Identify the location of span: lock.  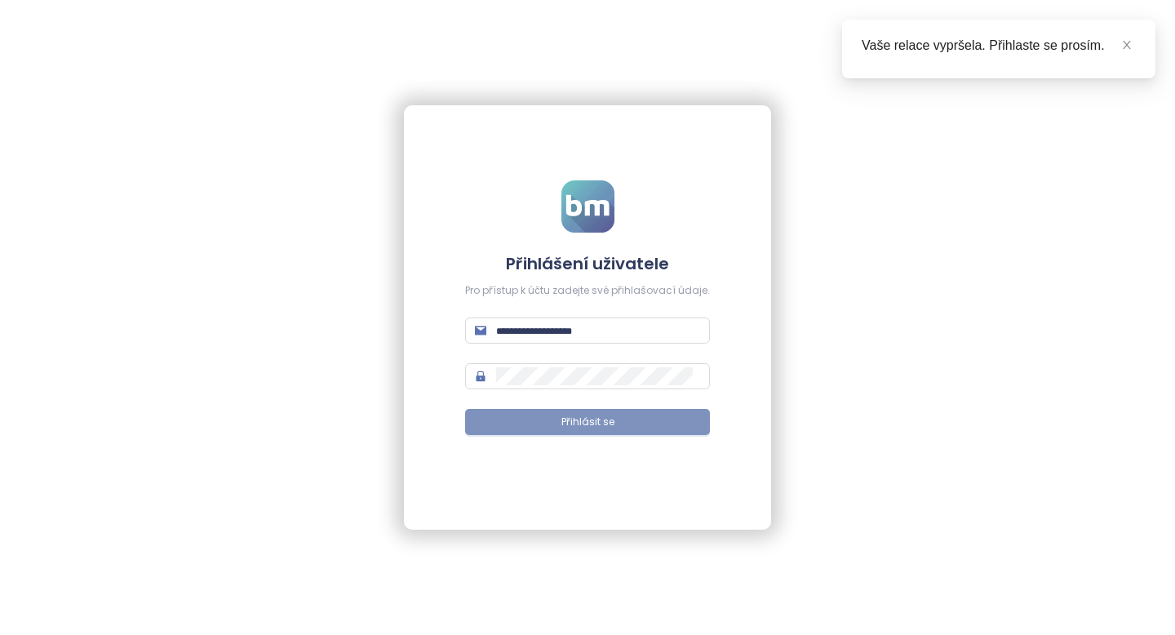
(481, 376).